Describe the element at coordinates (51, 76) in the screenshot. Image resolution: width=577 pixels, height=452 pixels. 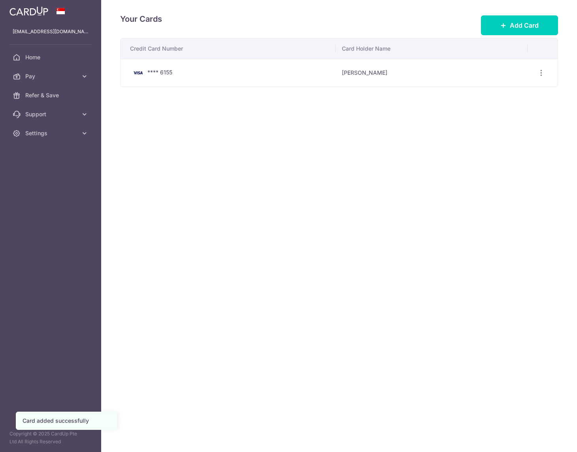
I see `span: Pay` at that location.